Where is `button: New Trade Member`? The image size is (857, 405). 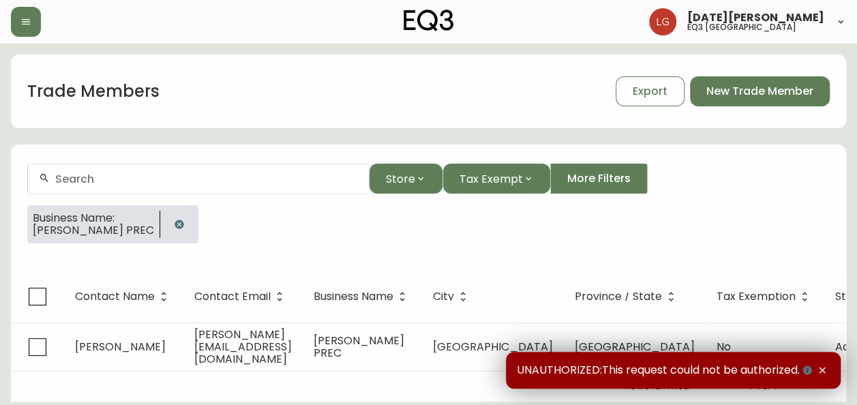
button: New Trade Member is located at coordinates (759, 91).